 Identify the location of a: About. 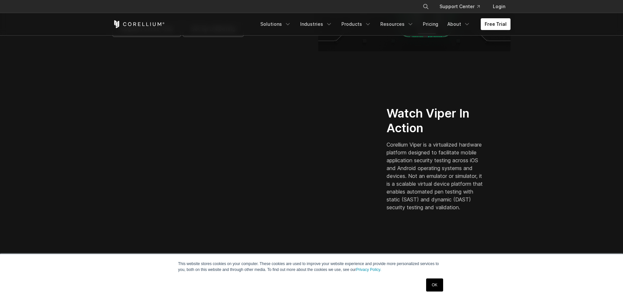
(459, 24).